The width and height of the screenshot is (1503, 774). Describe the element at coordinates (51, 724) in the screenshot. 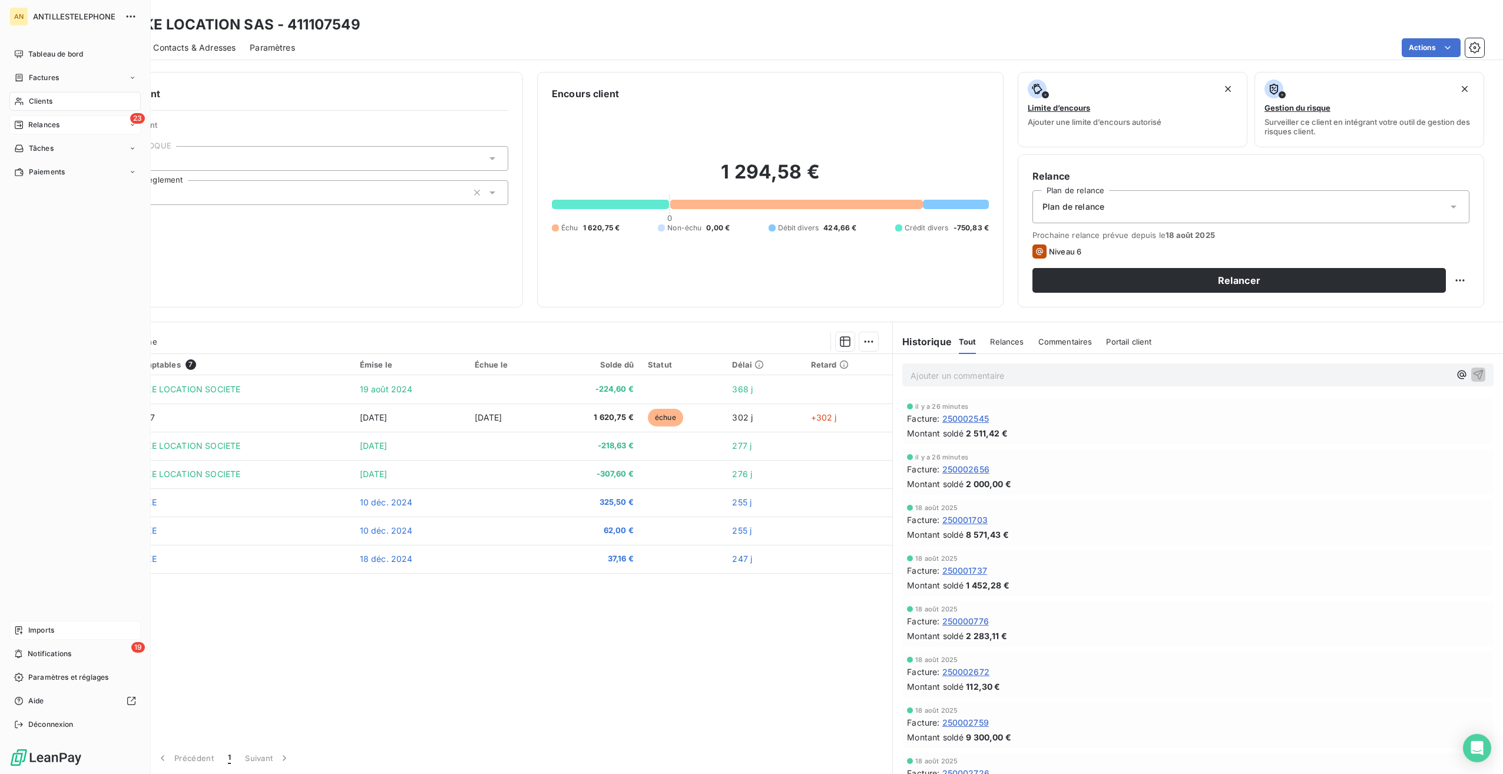

I see `span: Déconnexion` at that location.